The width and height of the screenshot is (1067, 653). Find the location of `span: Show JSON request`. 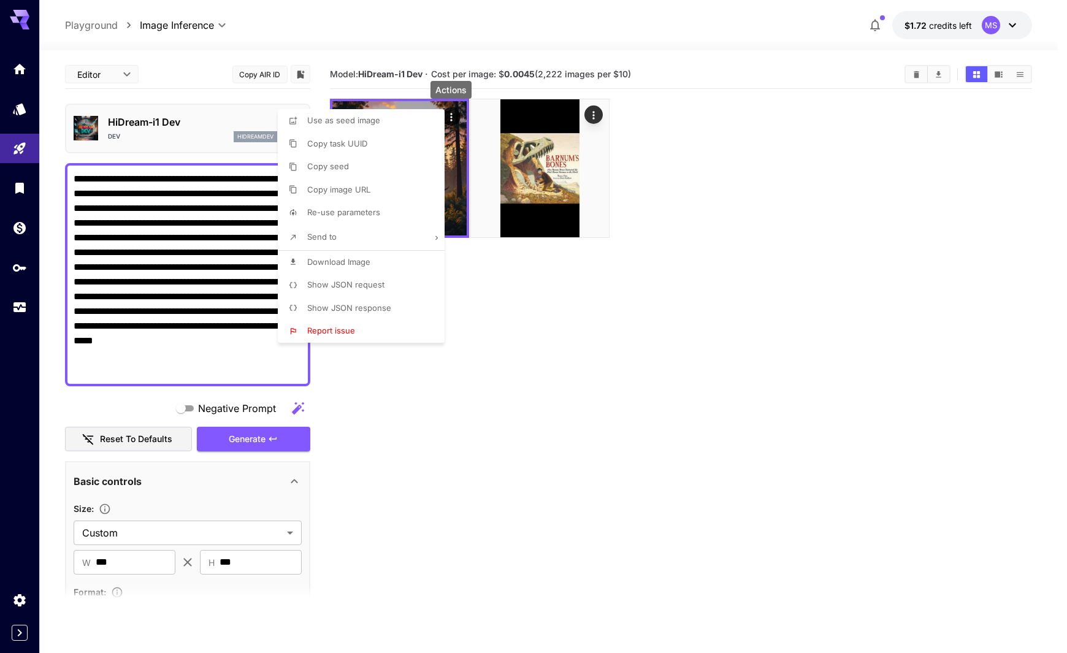

span: Show JSON request is located at coordinates (346, 285).